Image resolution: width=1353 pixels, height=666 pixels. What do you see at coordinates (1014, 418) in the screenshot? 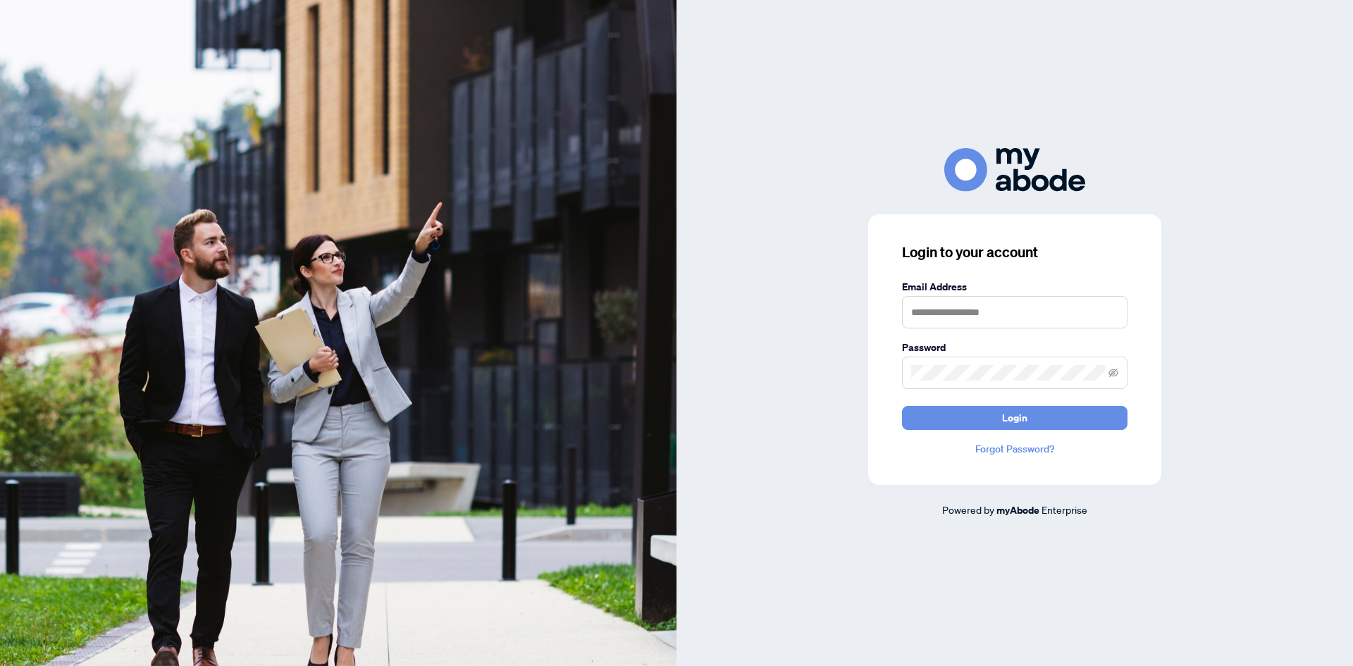
I see `span: Login` at bounding box center [1014, 418].